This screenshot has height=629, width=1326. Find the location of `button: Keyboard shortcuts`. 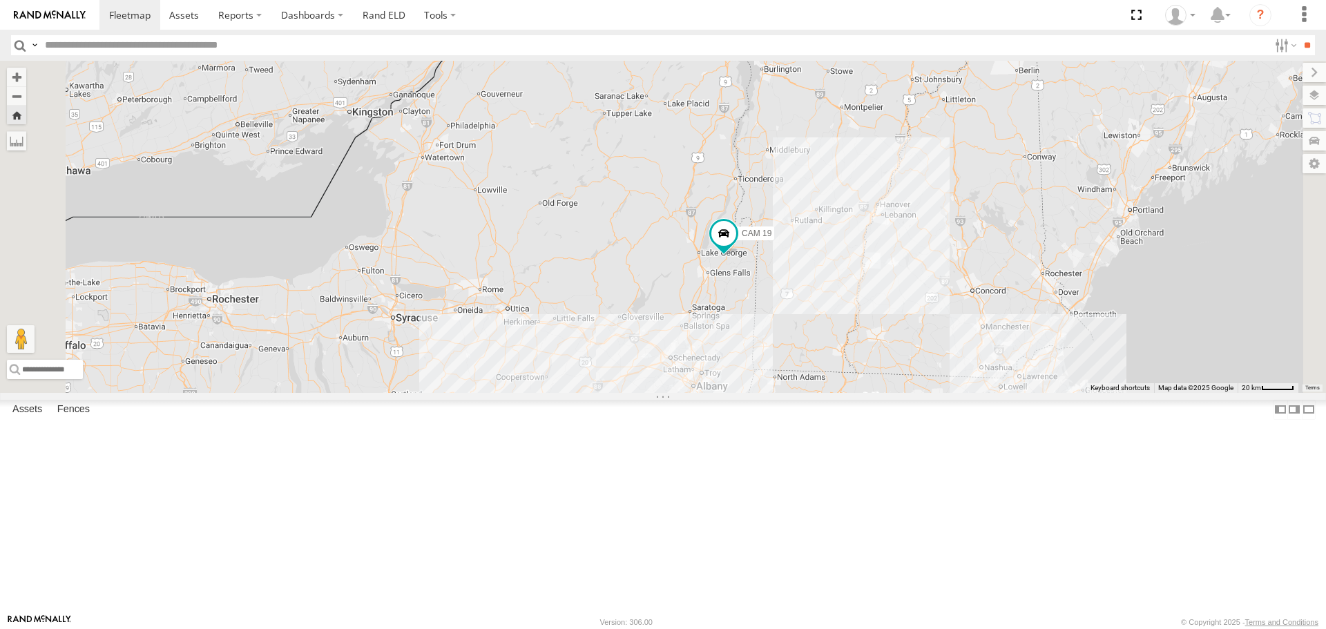

button: Keyboard shortcuts is located at coordinates (1120, 388).